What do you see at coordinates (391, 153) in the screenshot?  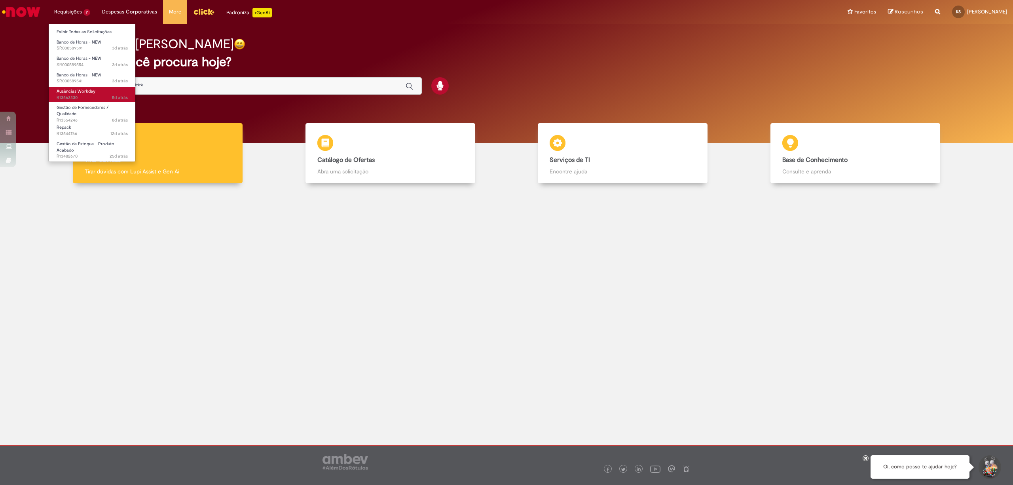 I see `a: Catálogo de Ofertas Abra uma solicitação` at bounding box center [391, 153].